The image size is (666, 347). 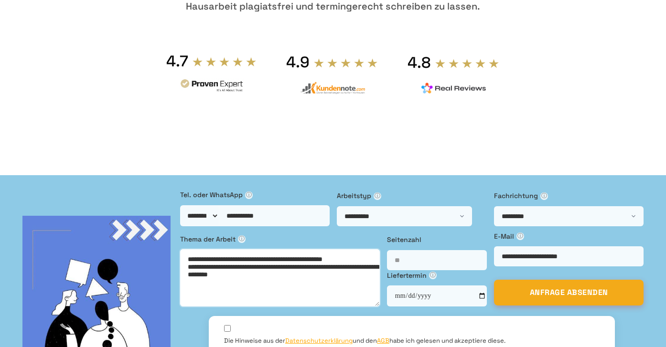 What do you see at coordinates (318, 340) in the screenshot?
I see `a: Datenschutzerklärung` at bounding box center [318, 340].